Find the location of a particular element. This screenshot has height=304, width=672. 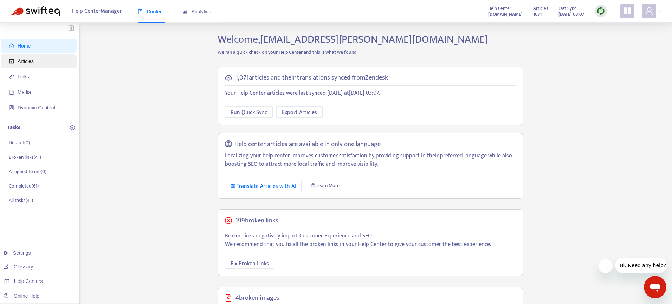

p: Localizing your help center improves customer satisfaction by providing support in their preferre... is located at coordinates (371, 160).